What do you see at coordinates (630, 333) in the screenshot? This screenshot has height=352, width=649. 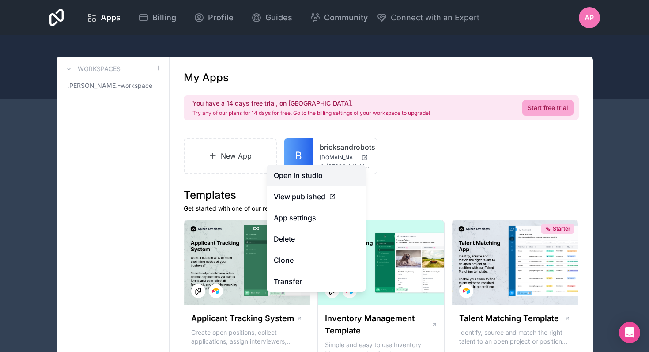 I see `div: Open Intercom Messenger` at bounding box center [630, 333].